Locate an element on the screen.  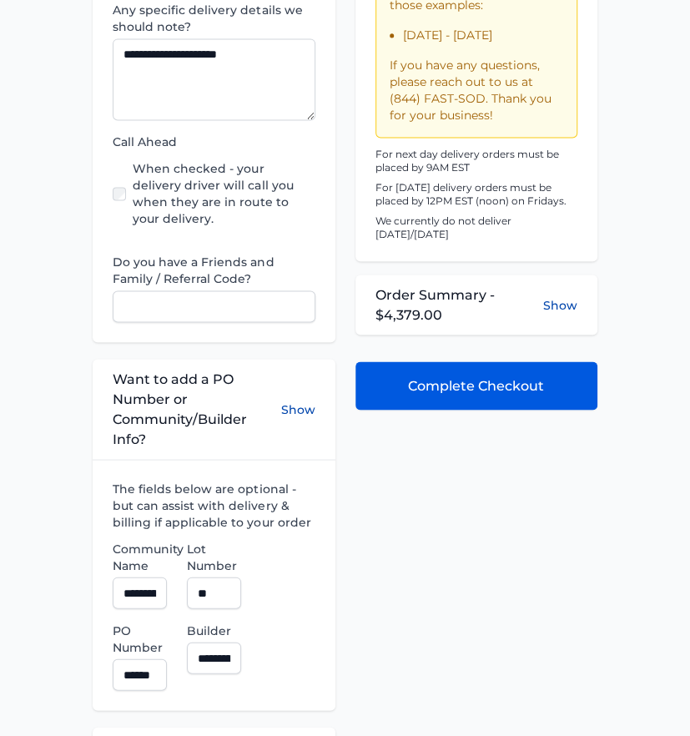
label: Call Ahead is located at coordinates (214, 142).